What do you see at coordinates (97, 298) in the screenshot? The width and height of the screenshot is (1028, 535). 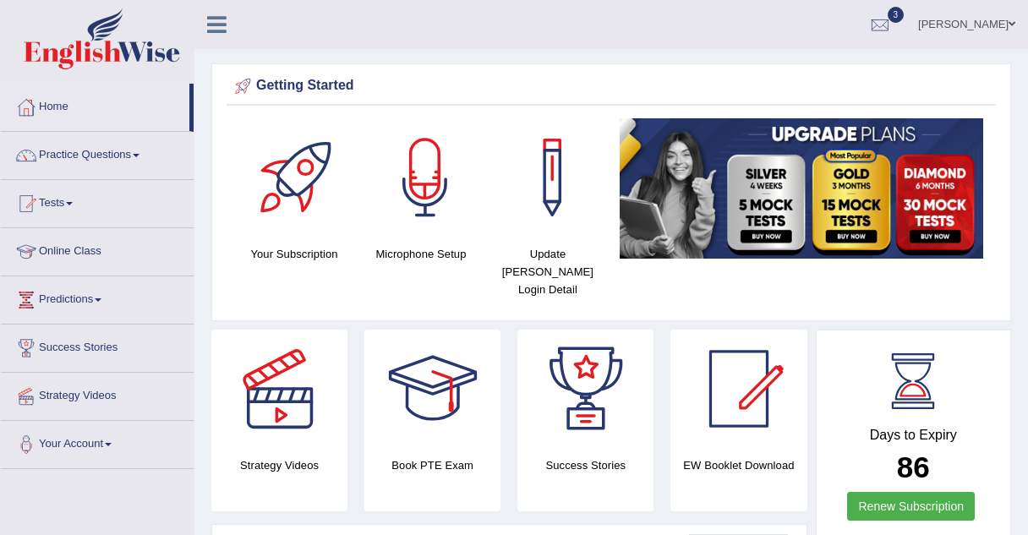 I see `a: Predictions` at bounding box center [97, 298].